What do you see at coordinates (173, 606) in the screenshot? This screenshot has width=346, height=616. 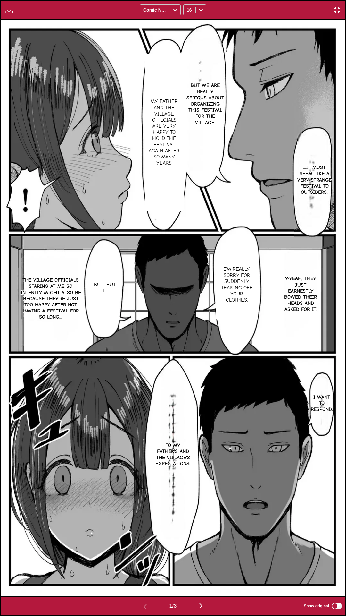 I see `span: 1 / 3` at bounding box center [173, 606].